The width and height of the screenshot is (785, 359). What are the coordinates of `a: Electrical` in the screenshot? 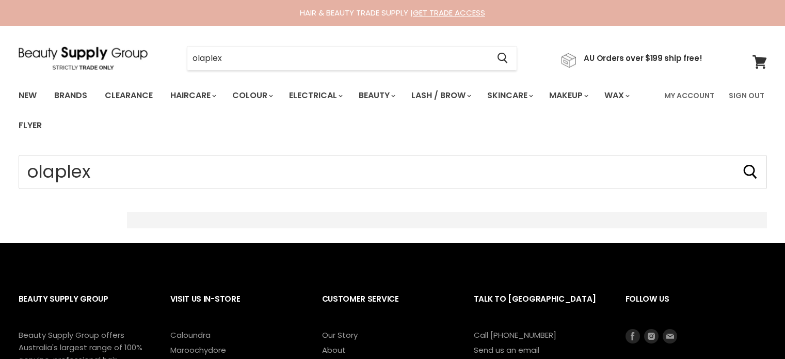 It's located at (315, 96).